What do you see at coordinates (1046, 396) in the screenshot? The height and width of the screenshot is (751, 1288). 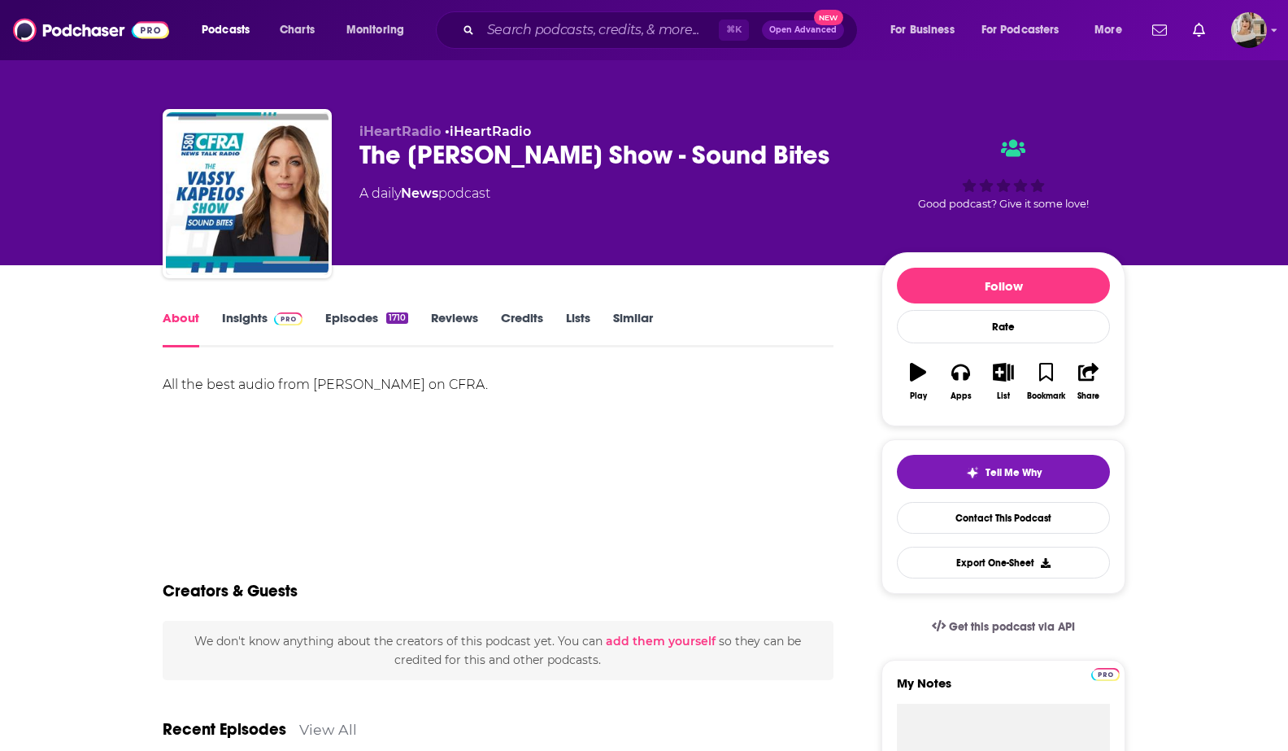 I see `div: Bookmark` at bounding box center [1046, 396].